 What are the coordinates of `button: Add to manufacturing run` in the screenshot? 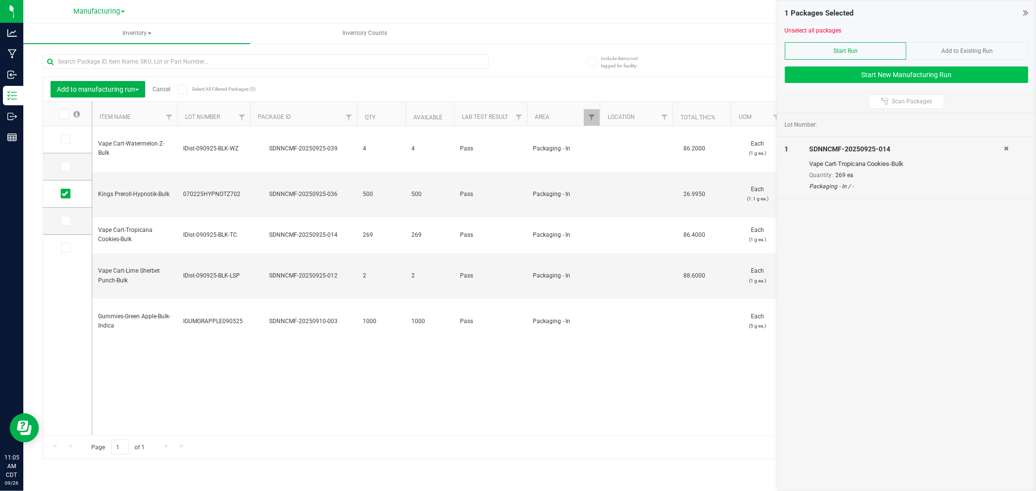 It's located at (98, 89).